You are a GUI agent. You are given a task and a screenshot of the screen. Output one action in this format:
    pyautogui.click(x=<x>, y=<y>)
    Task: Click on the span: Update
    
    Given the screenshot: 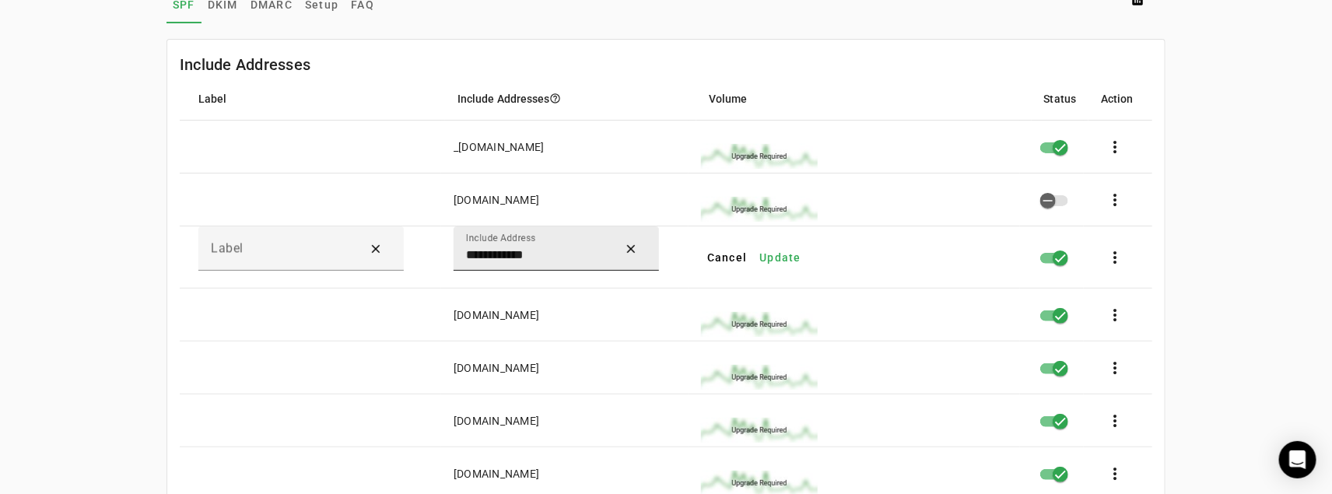 What is the action you would take?
    pyautogui.click(x=781, y=258)
    